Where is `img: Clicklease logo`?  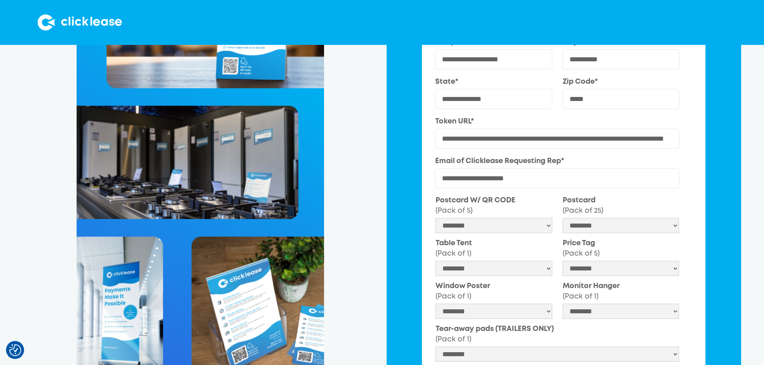
img: Clicklease logo is located at coordinates (80, 22).